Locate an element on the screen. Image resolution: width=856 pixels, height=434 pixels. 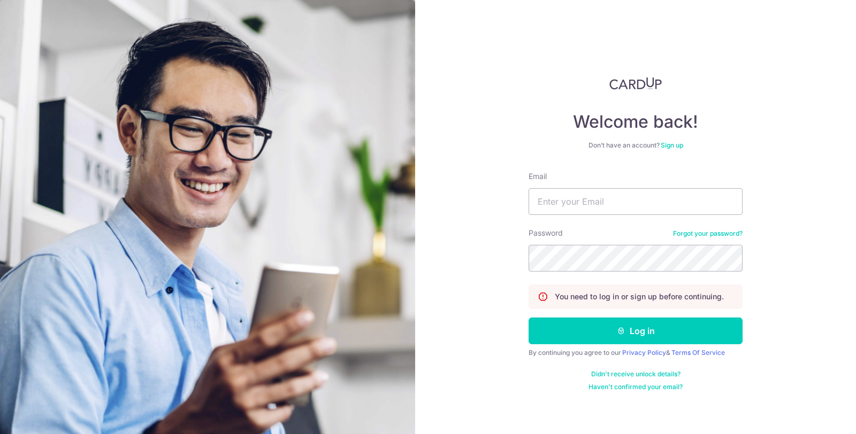
a: Terms Of Service is located at coordinates (698, 353).